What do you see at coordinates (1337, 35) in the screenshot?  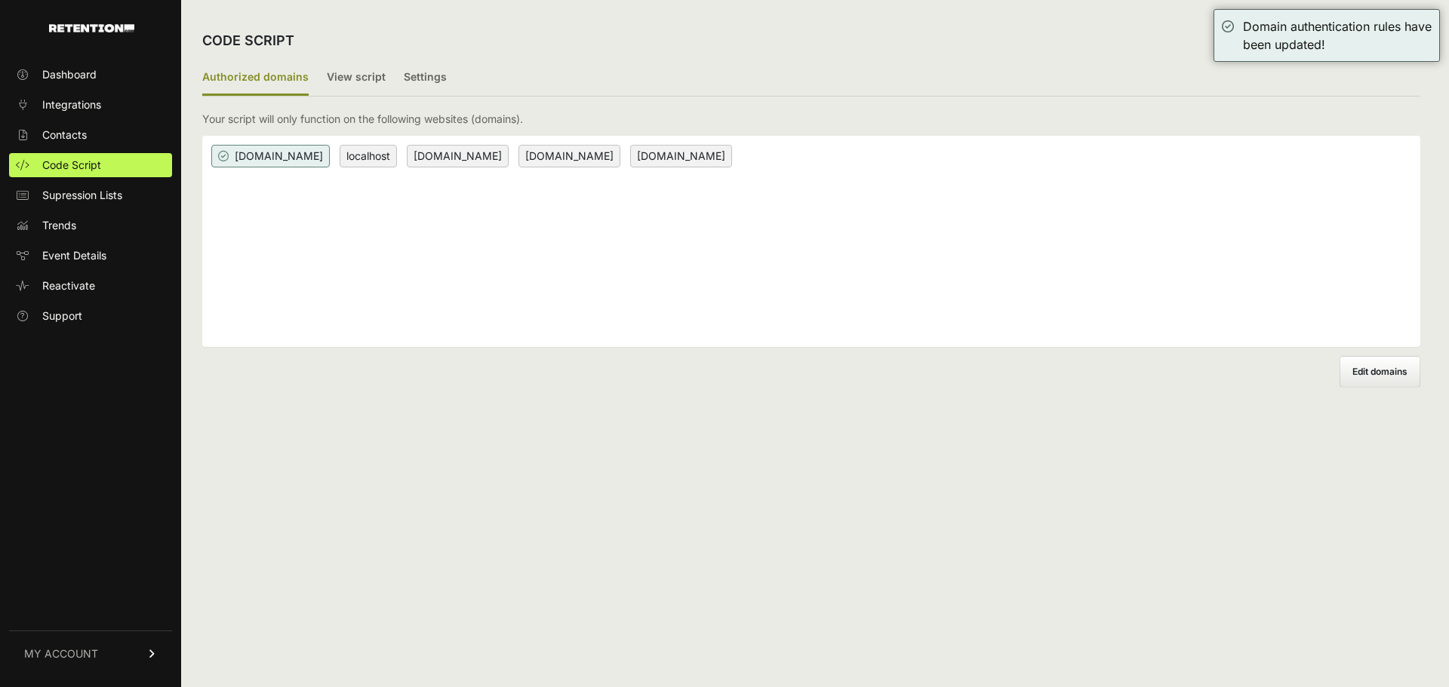 I see `div: Domain authentication rules have been updated!` at bounding box center [1337, 35].